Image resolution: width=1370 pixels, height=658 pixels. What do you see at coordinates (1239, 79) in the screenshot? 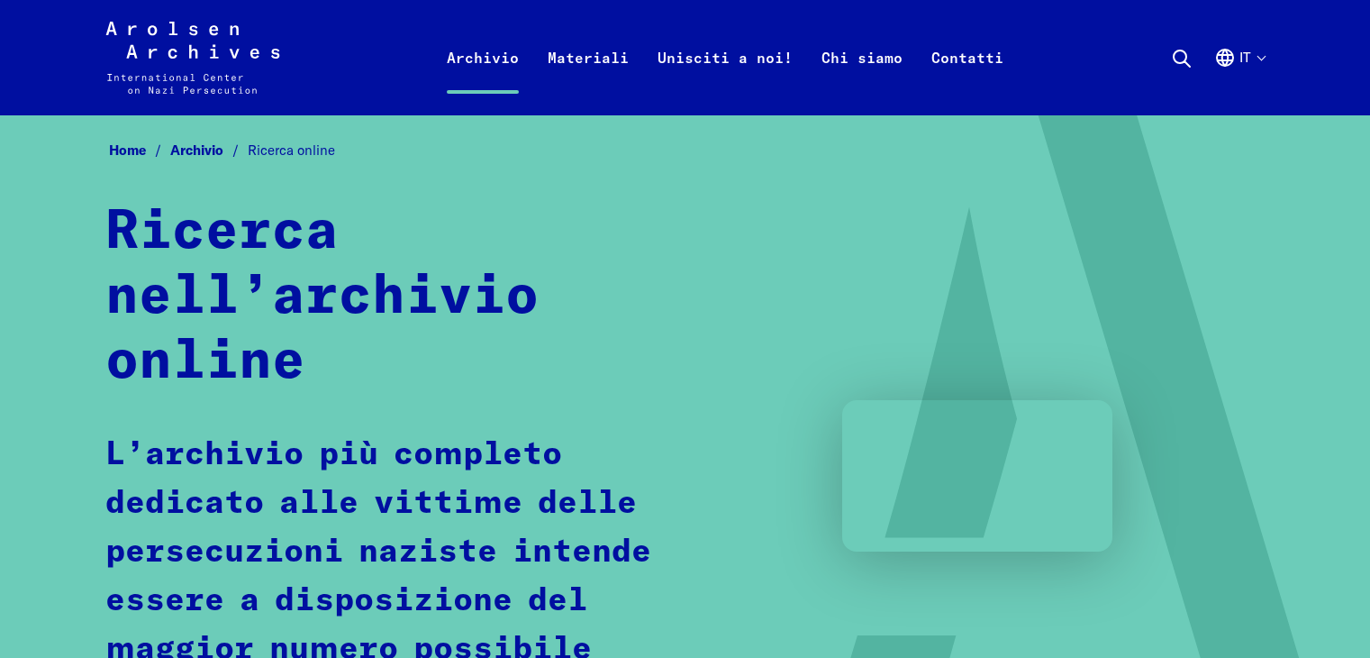
I see `button: Italiano, selezione lingua` at bounding box center [1239, 79].